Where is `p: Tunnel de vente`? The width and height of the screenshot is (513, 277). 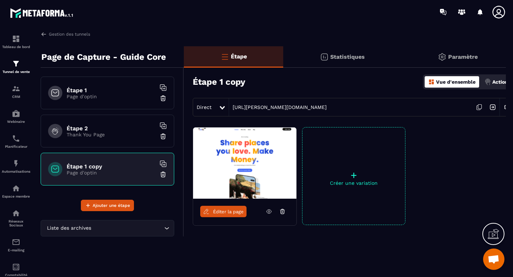 p: Tunnel de vente is located at coordinates (16, 72).